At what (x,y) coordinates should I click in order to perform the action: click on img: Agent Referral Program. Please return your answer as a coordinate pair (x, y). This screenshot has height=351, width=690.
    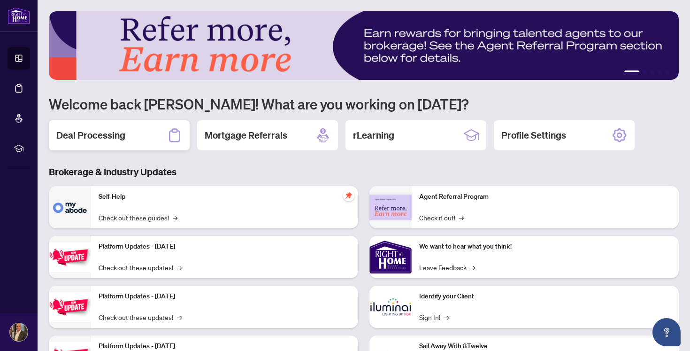
    Looking at the image, I should click on (391, 207).